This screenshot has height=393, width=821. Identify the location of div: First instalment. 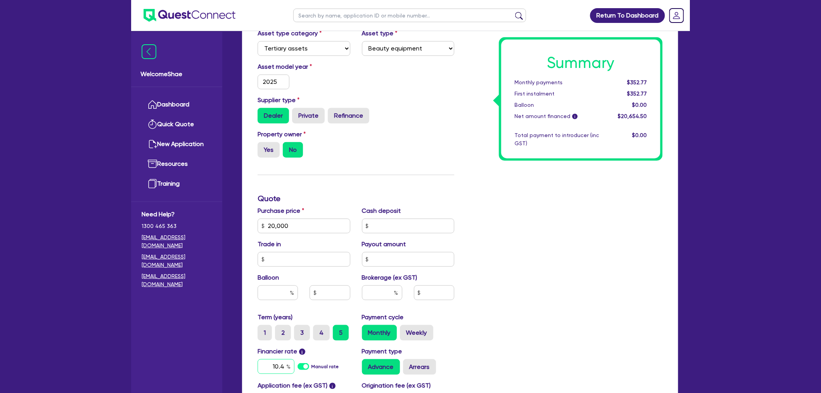
(557, 94).